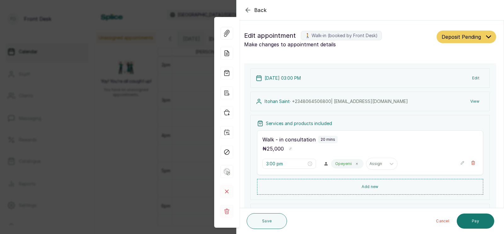 This screenshot has width=504, height=234. Describe the element at coordinates (328, 140) in the screenshot. I see `p: 20 mins` at that location.